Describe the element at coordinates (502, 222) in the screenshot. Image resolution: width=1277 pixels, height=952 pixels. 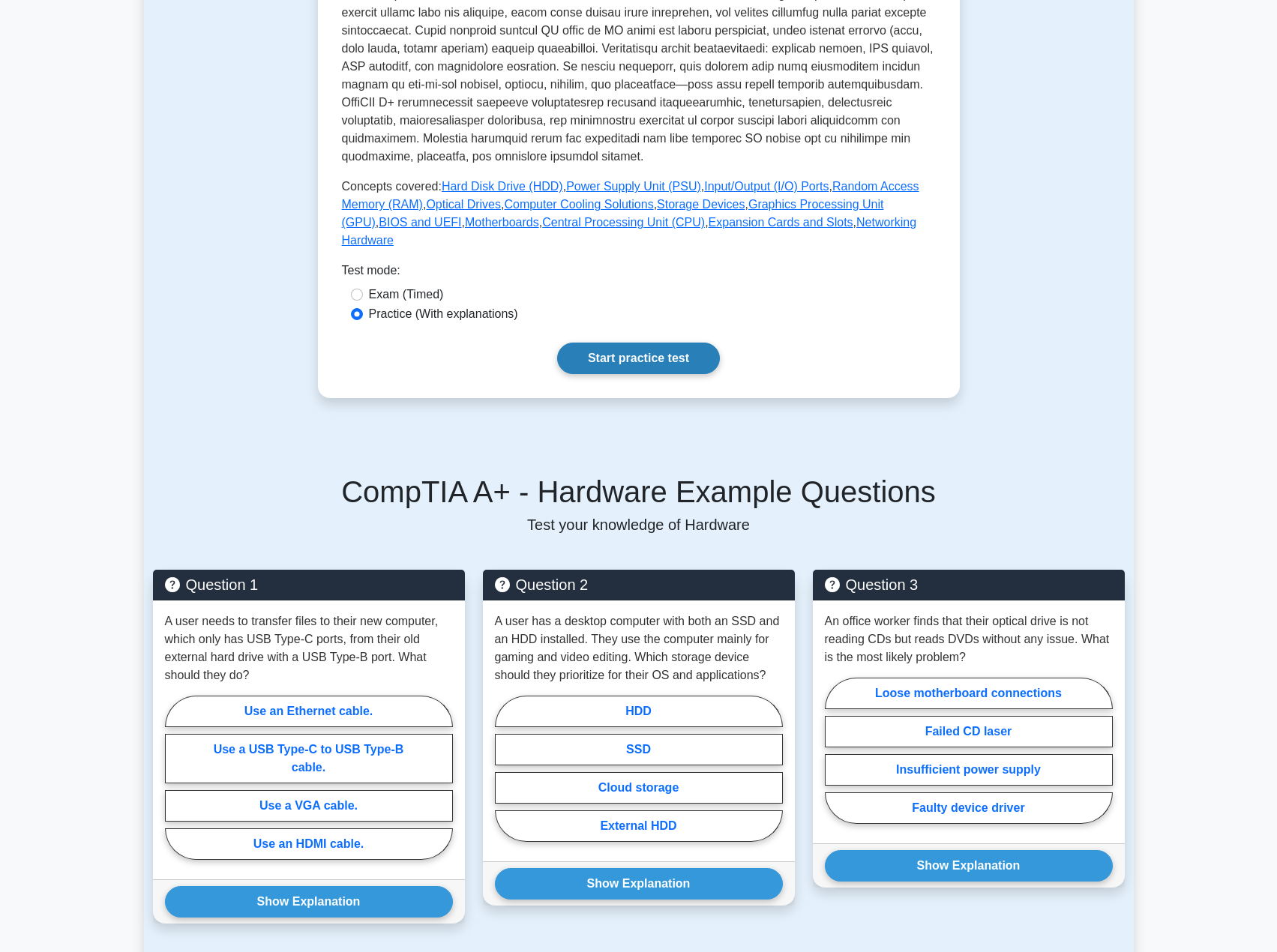
I see `a: Motherboards` at that location.